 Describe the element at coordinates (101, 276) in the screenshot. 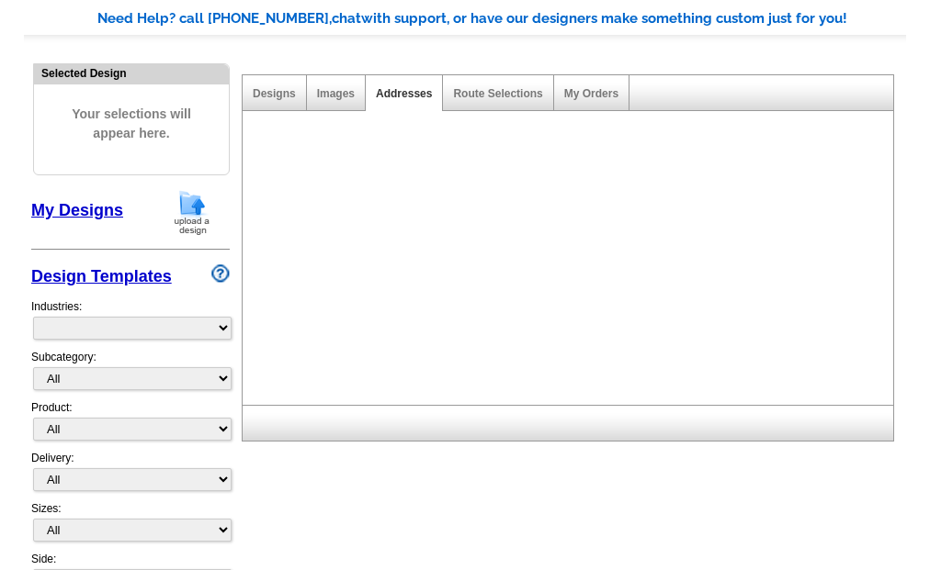

I see `a: Design Templates` at that location.